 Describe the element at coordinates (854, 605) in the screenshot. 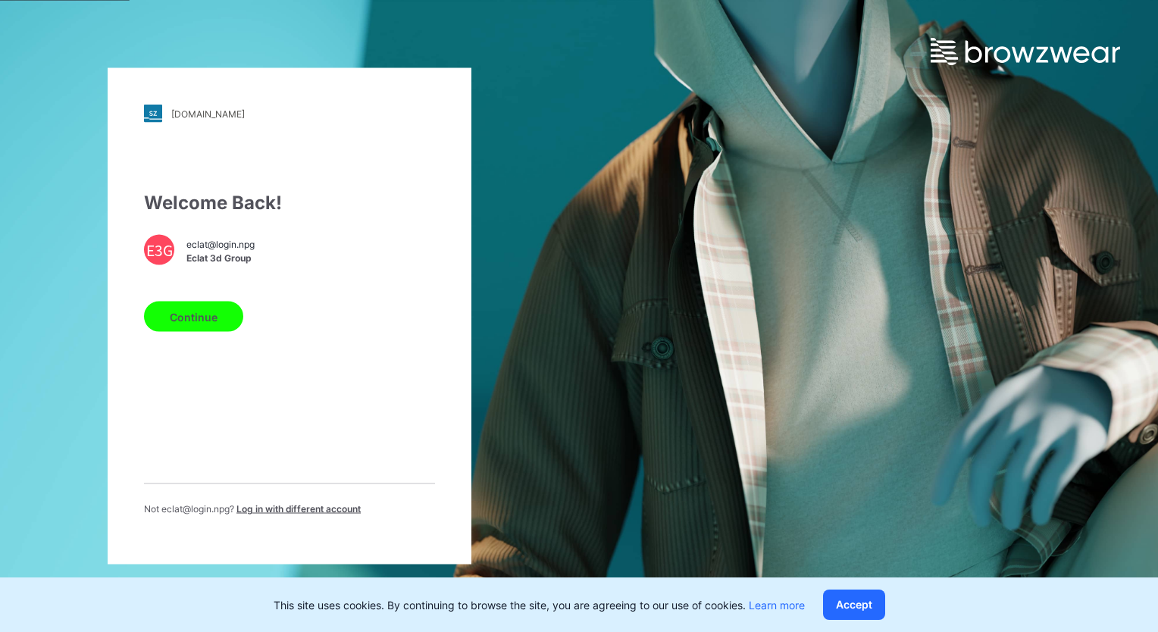

I see `button: Accept` at that location.